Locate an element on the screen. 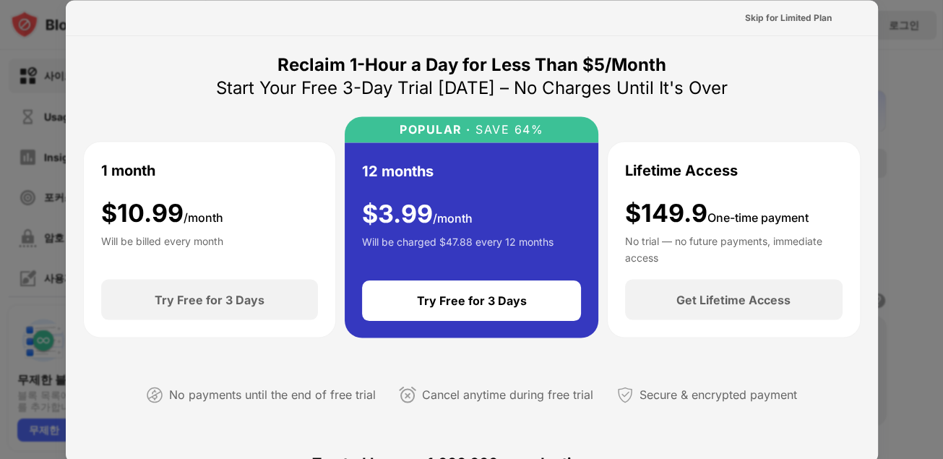  div: Get Lifetime Access is located at coordinates (733, 300).